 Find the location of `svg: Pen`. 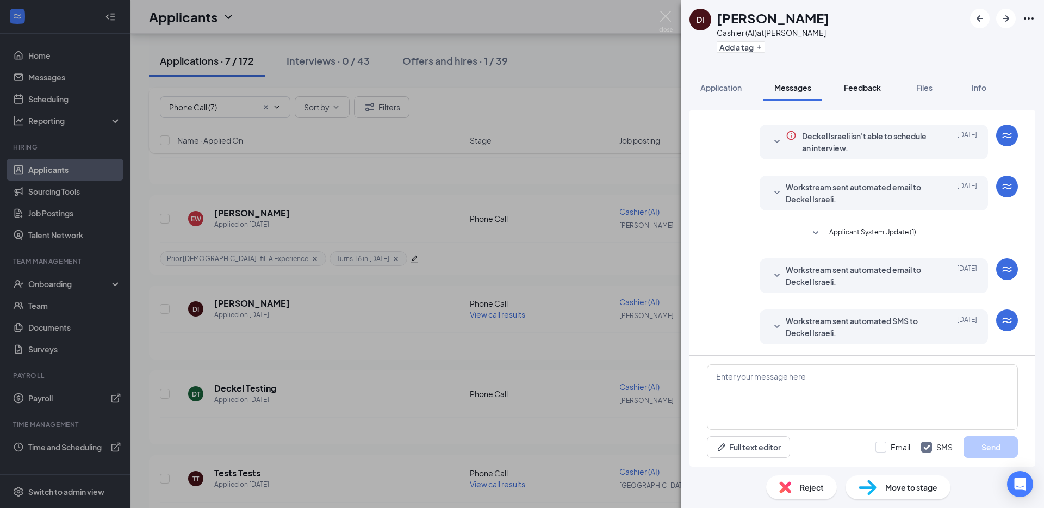

svg: Pen is located at coordinates (721, 447).